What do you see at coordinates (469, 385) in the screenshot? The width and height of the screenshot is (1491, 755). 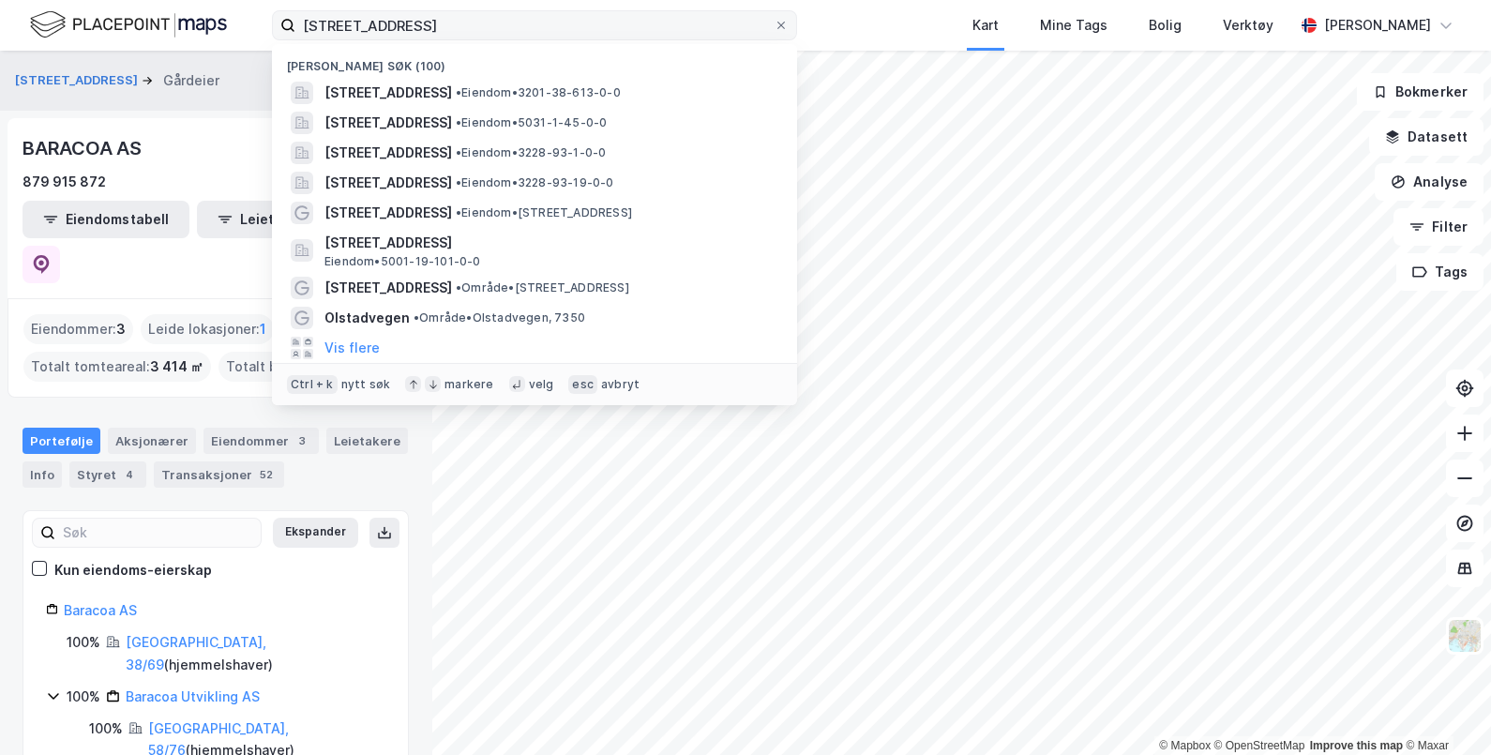 I see `div: markere` at bounding box center [469, 385].